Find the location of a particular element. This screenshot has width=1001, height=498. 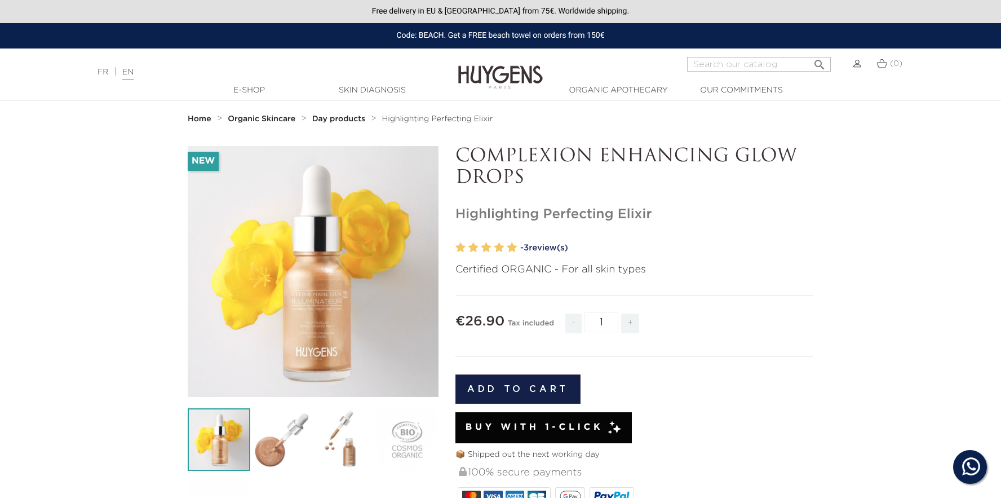

label: 3 is located at coordinates (487, 248).